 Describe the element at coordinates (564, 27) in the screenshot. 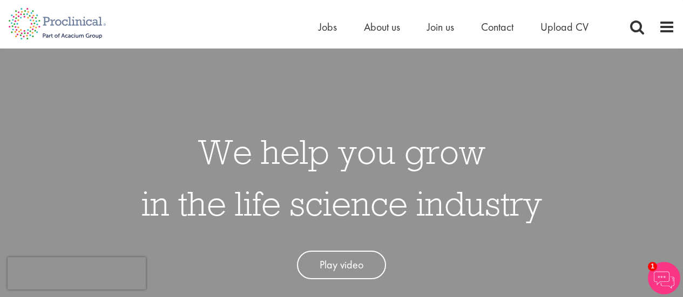

I see `a: Upload CV` at that location.